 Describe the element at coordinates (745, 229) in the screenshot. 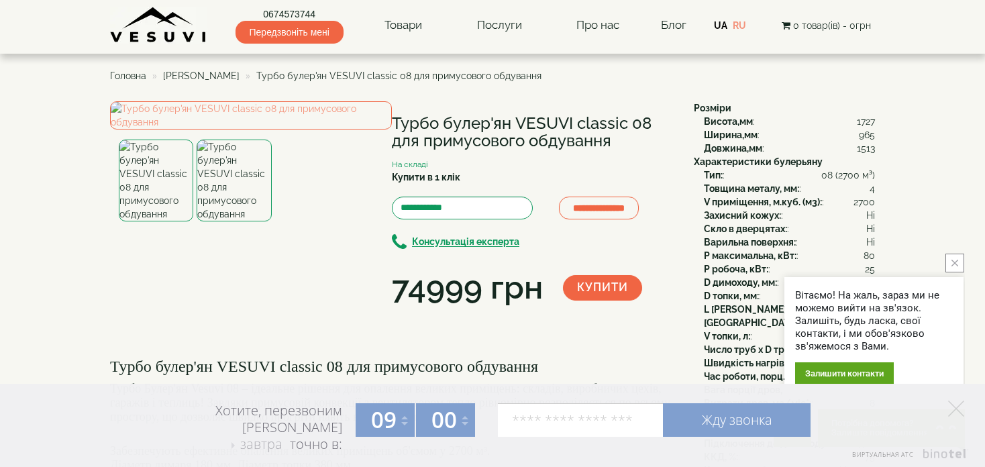

I see `b: Скло в дверцятах:` at that location.